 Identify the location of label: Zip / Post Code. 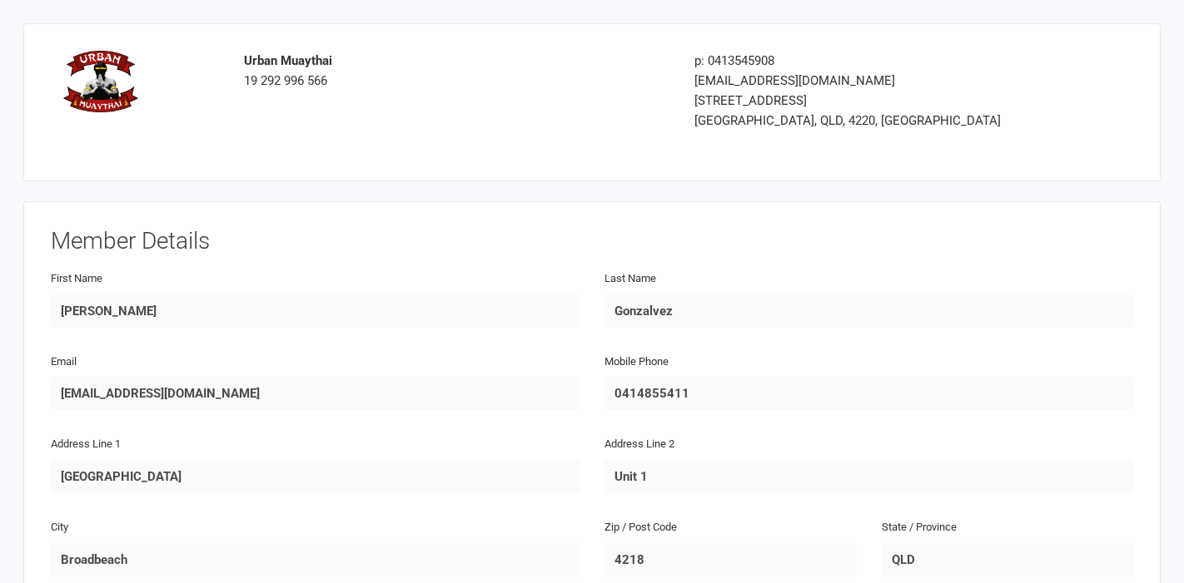
(640, 528).